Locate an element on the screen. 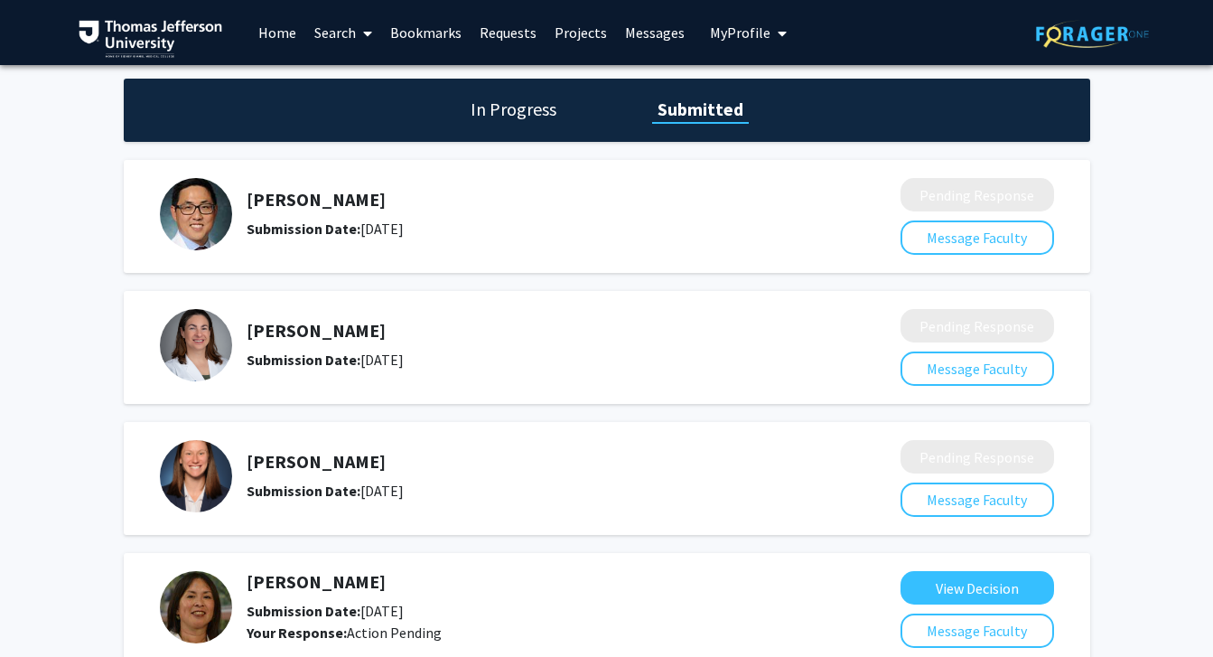  a: Home is located at coordinates (277, 33).